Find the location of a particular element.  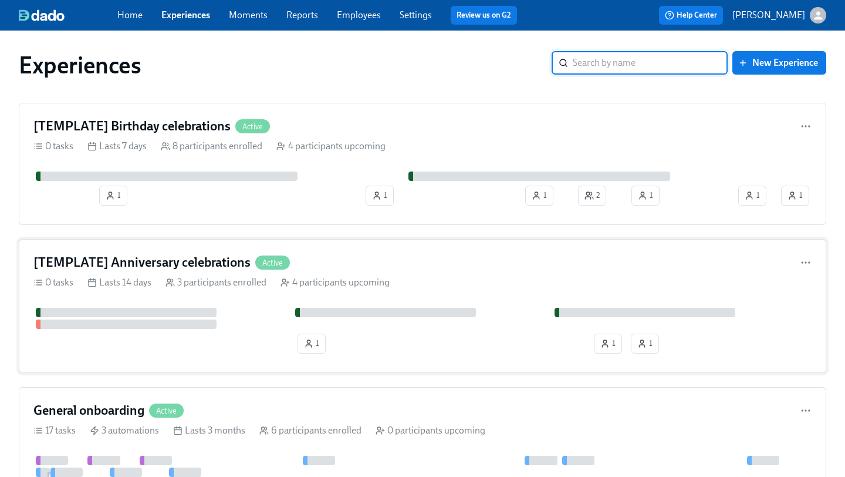

a: Settings is located at coordinates (416, 15).